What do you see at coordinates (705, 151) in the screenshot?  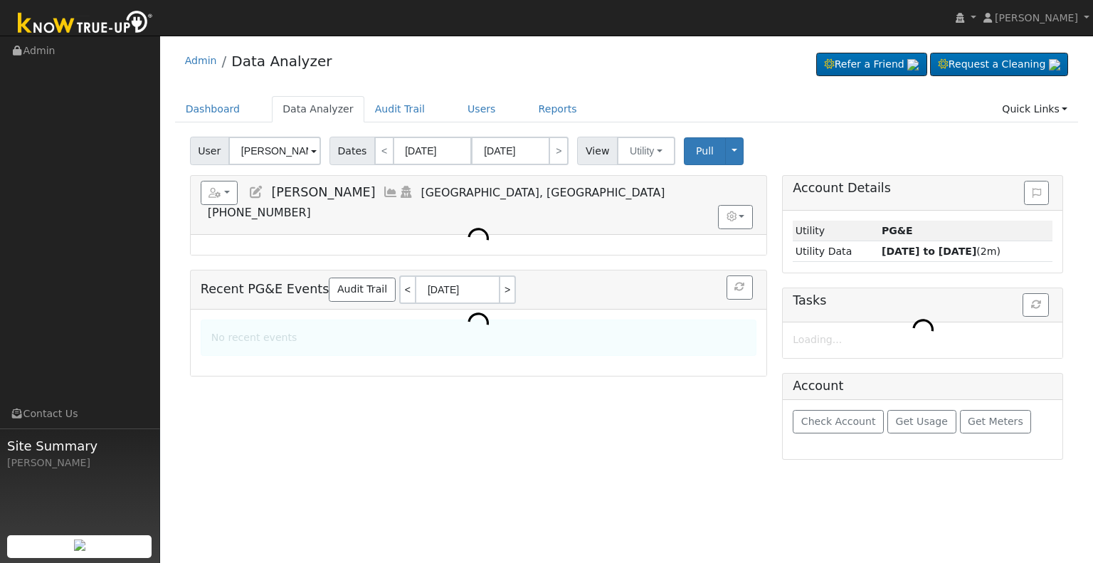 I see `button: Pull` at bounding box center [705, 151].